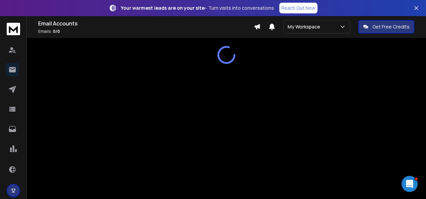 The width and height of the screenshot is (426, 199). What do you see at coordinates (146, 23) in the screenshot?
I see `h1: Email Accounts` at bounding box center [146, 23].